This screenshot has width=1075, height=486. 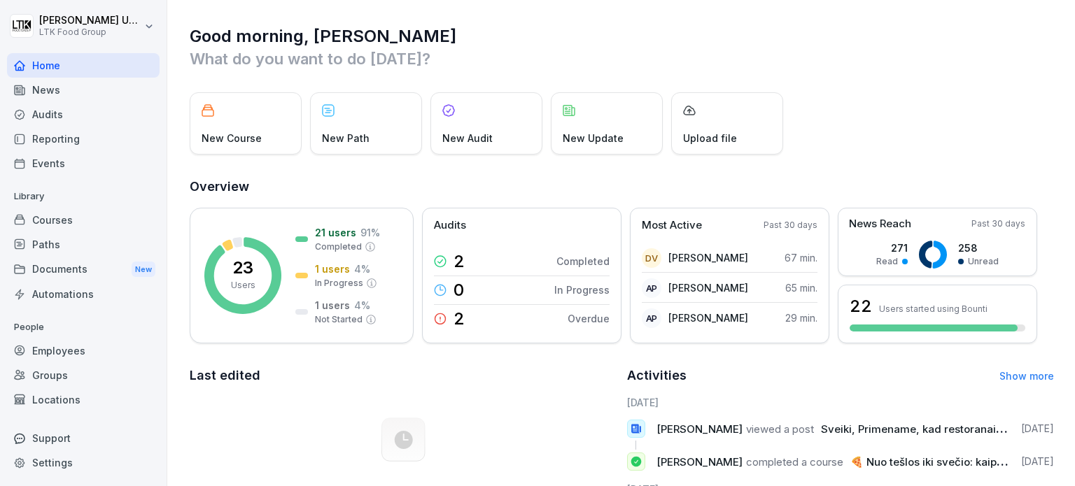 What do you see at coordinates (83, 351) in the screenshot?
I see `a: Employees` at bounding box center [83, 351].